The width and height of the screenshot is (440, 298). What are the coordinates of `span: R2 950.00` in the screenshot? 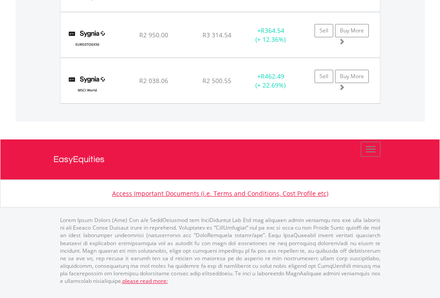 It's located at (153, 35).